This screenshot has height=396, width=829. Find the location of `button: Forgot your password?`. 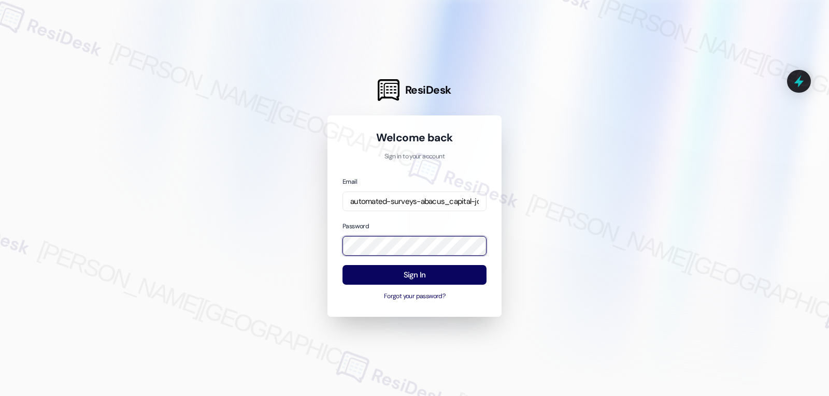

button: Forgot your password? is located at coordinates (415, 297).